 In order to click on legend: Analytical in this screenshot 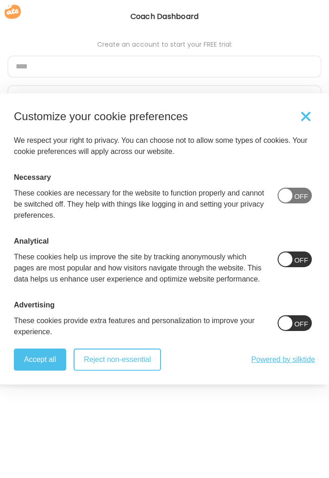, I will do `click(31, 241)`.